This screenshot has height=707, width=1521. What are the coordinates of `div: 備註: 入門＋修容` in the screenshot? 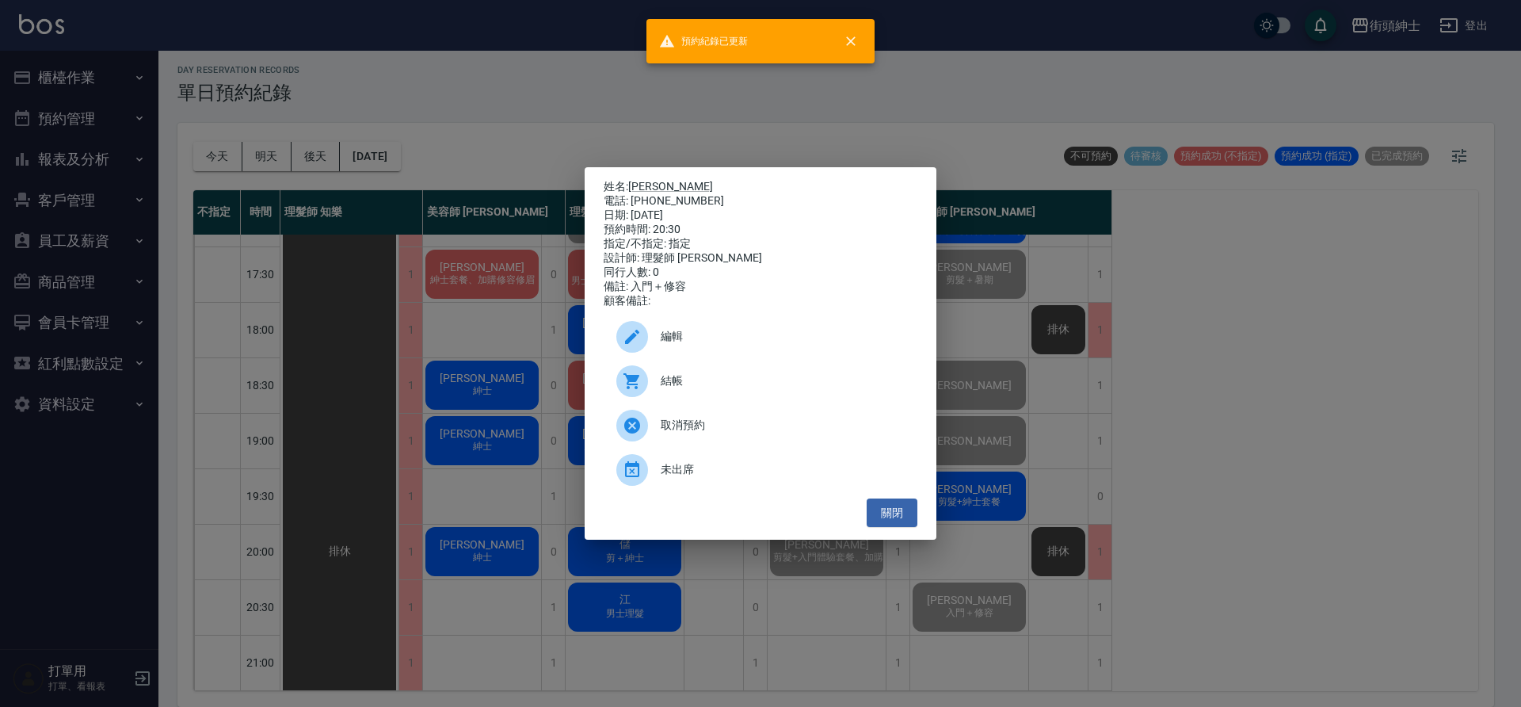 It's located at (760, 287).